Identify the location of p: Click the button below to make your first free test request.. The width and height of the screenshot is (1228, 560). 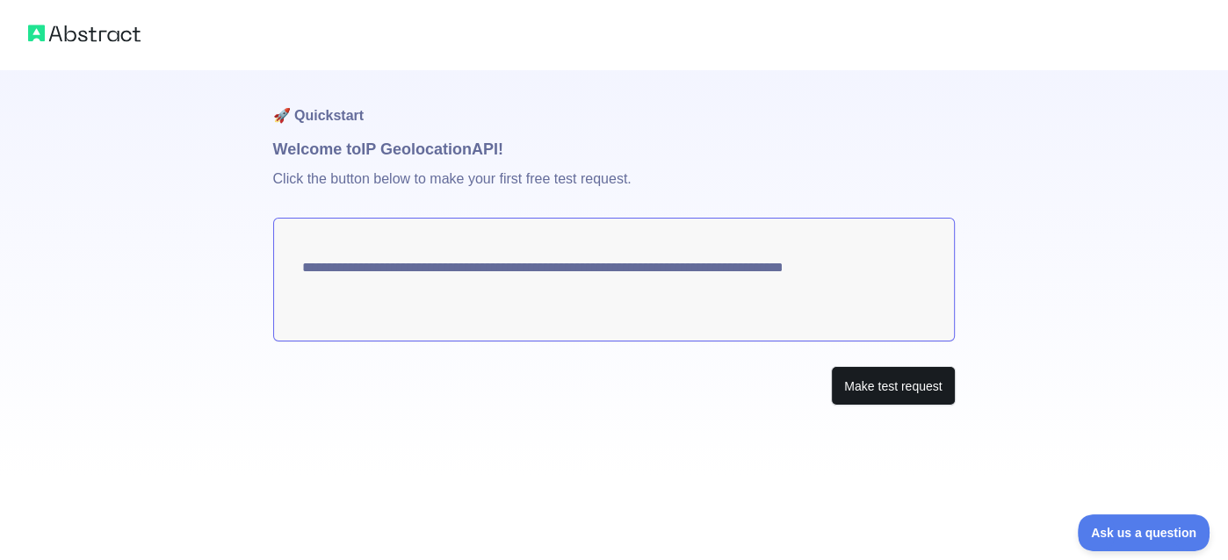
(614, 190).